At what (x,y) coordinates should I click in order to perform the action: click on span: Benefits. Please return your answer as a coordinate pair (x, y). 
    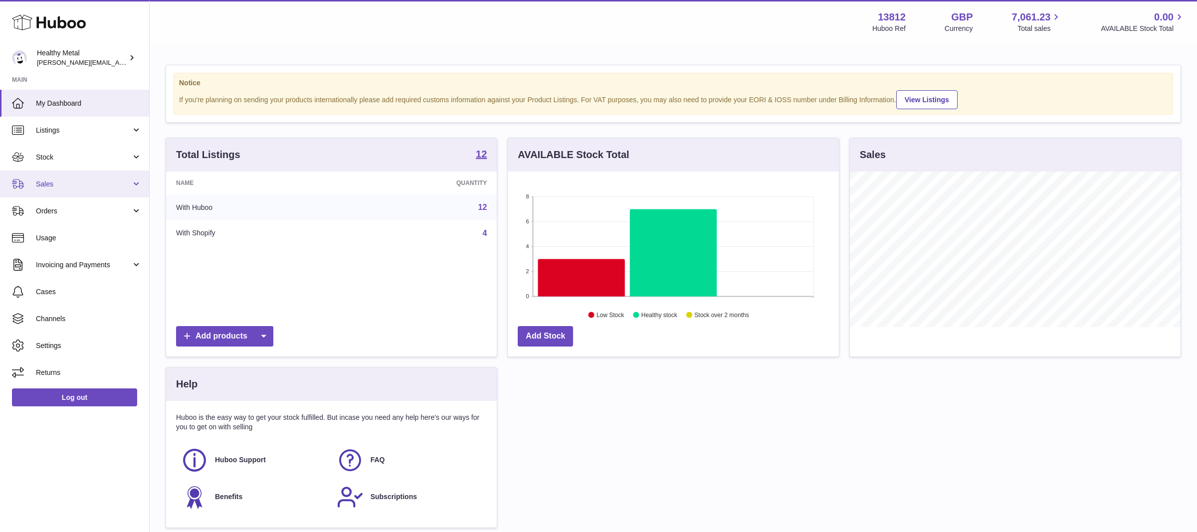
    Looking at the image, I should click on (228, 497).